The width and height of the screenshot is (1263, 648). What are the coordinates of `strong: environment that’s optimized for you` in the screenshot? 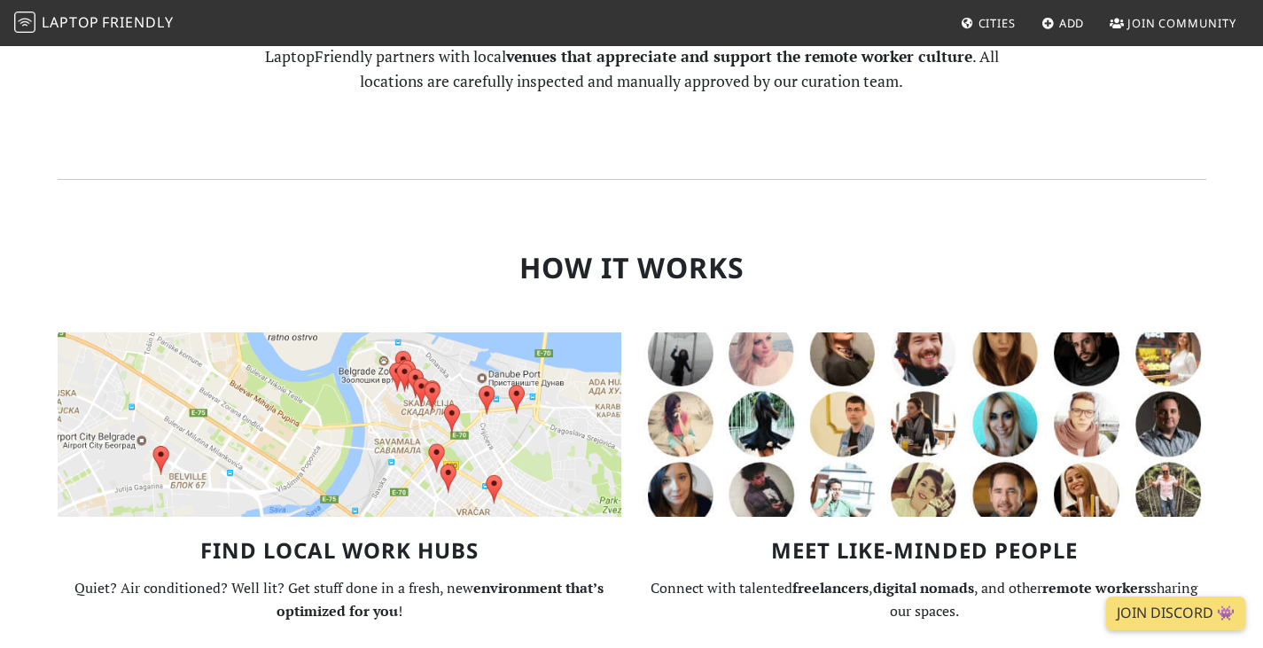 It's located at (440, 599).